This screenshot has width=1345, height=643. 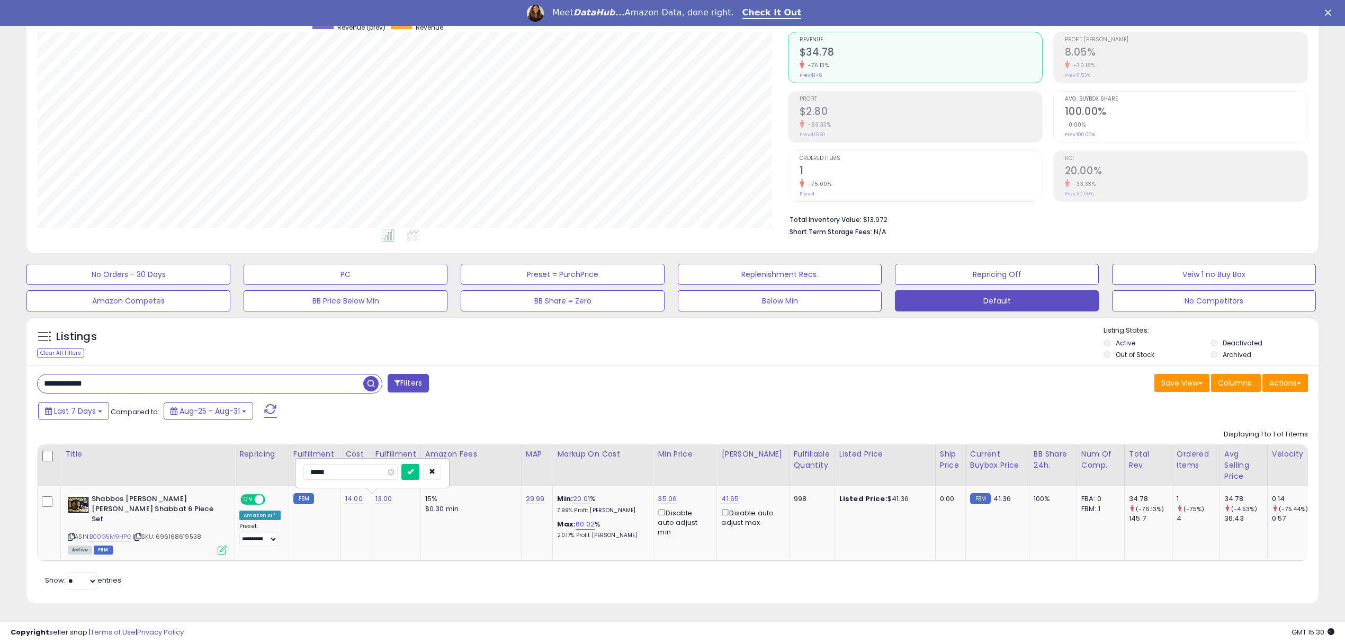 I want to click on h2: 8.05%, so click(x=1186, y=53).